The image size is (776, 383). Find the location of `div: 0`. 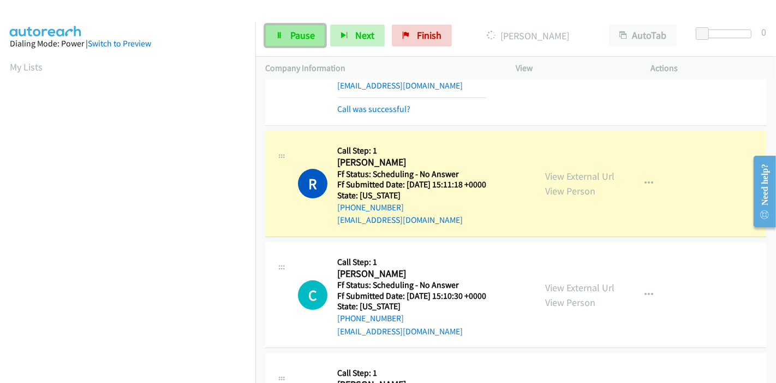

div: 0 is located at coordinates (764, 32).